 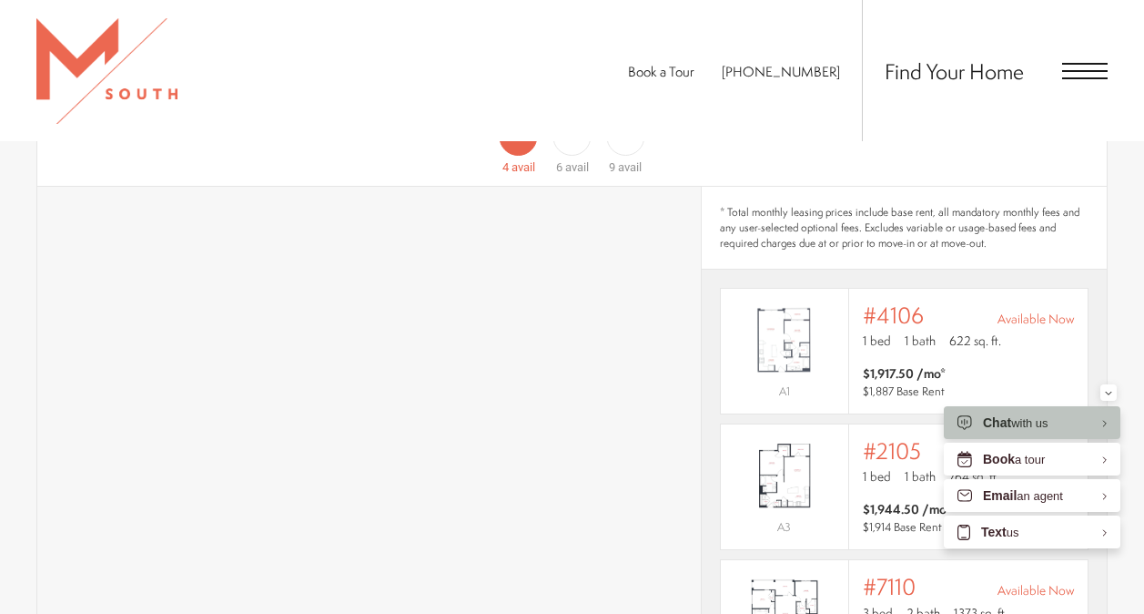 I want to click on a: Book a Tour, so click(x=661, y=71).